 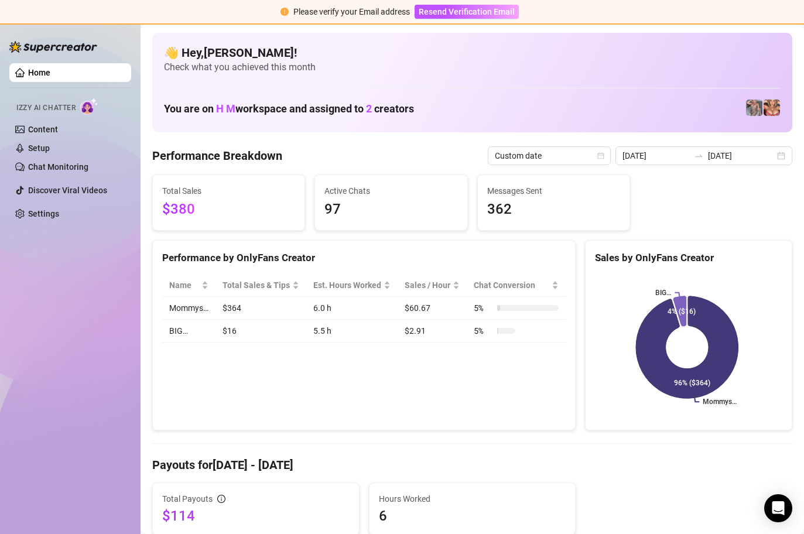 What do you see at coordinates (188, 285) in the screenshot?
I see `th: Name` at bounding box center [188, 285].